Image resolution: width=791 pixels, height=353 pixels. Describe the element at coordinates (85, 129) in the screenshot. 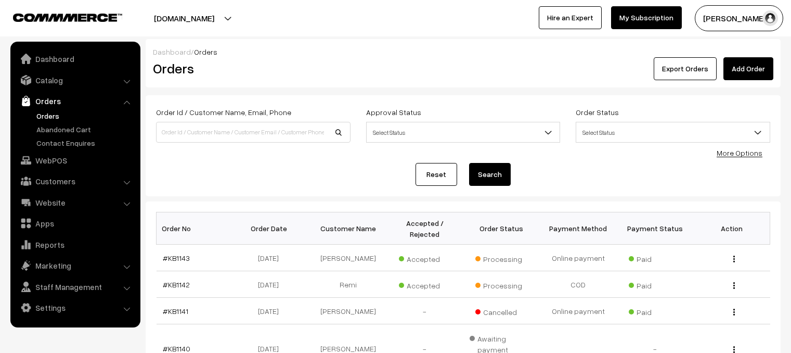

I see `a: Abandoned Cart` at that location.